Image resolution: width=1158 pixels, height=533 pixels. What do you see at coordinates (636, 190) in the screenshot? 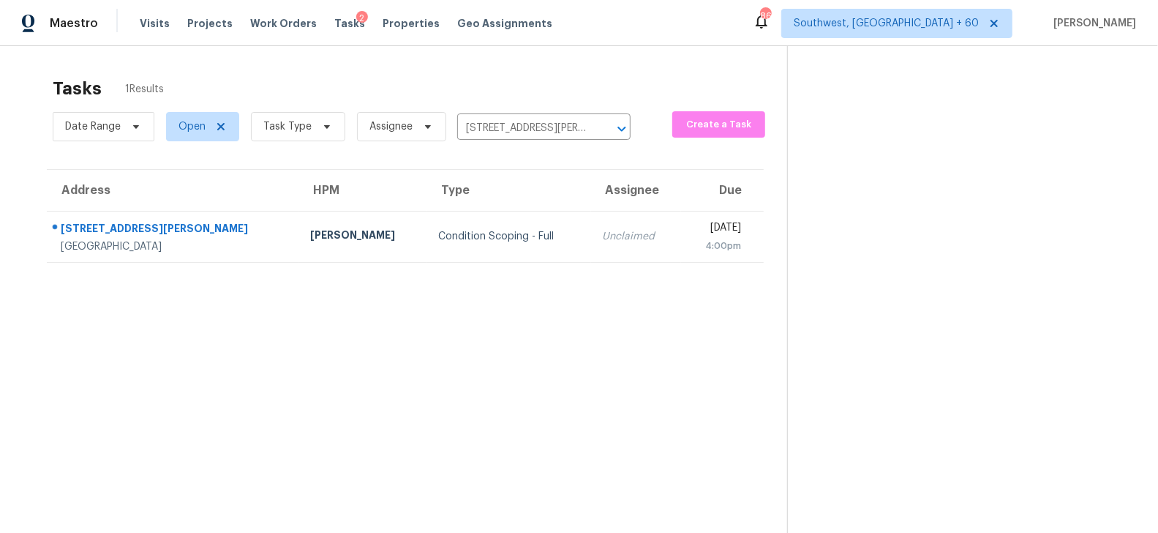
I see `th: Assignee` at bounding box center [636, 190].